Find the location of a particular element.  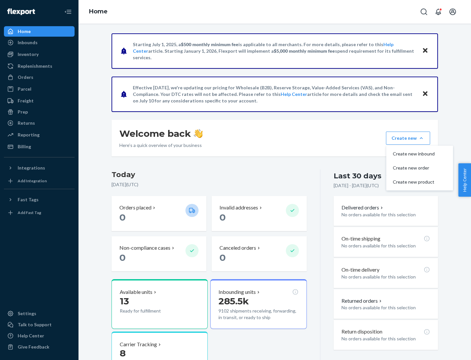

p: Canceled orders is located at coordinates (238, 248).